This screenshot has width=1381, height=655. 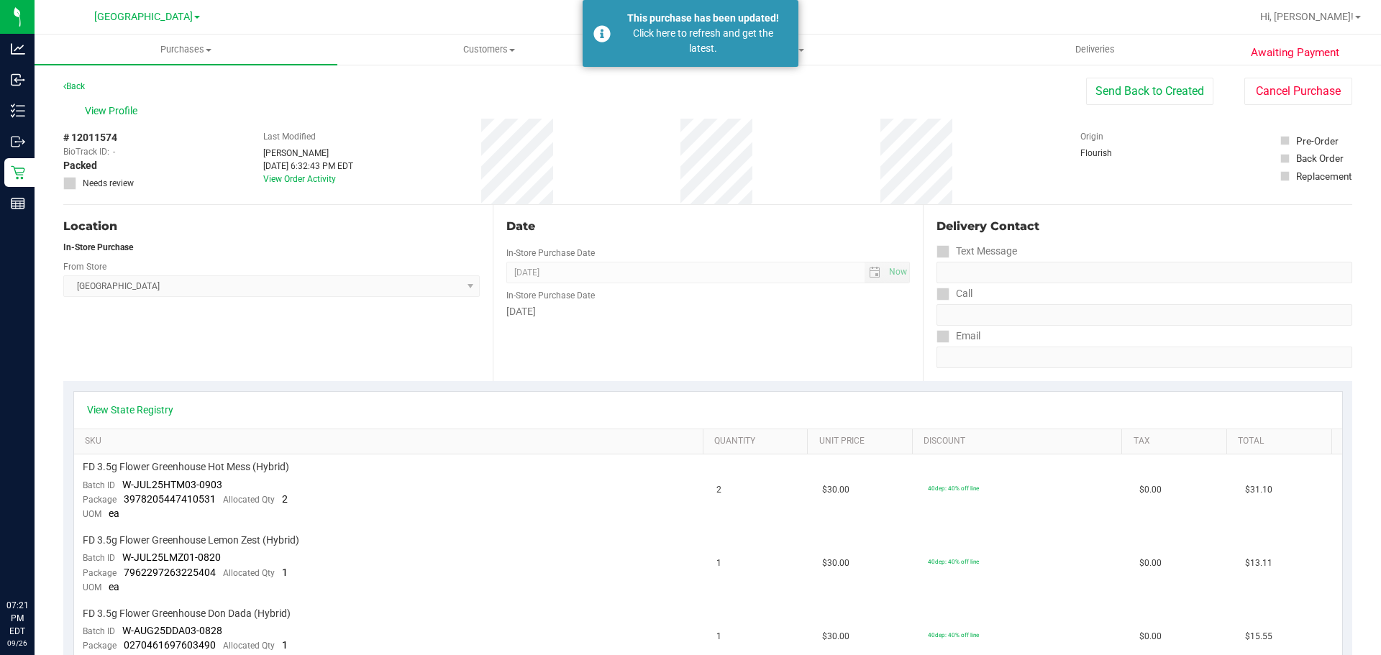 I want to click on span: FD 3.5g Flower Greenhouse Lemon Zest (Hybrid), so click(x=191, y=540).